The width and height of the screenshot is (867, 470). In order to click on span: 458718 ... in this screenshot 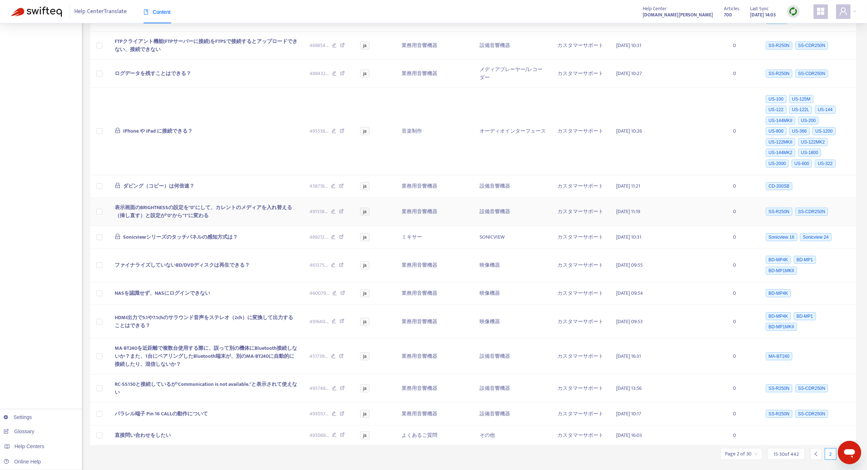, I will do `click(319, 186)`.